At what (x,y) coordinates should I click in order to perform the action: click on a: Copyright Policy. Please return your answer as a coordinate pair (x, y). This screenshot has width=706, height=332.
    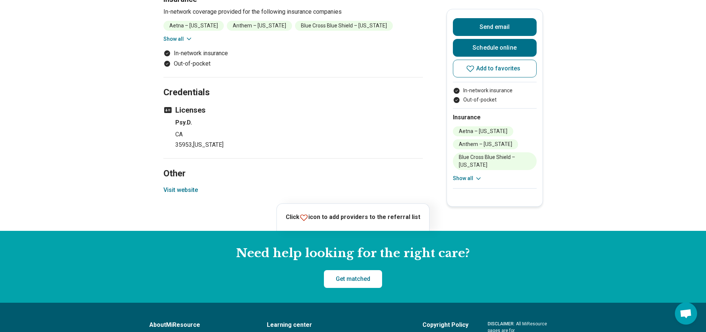
    Looking at the image, I should click on (446, 325).